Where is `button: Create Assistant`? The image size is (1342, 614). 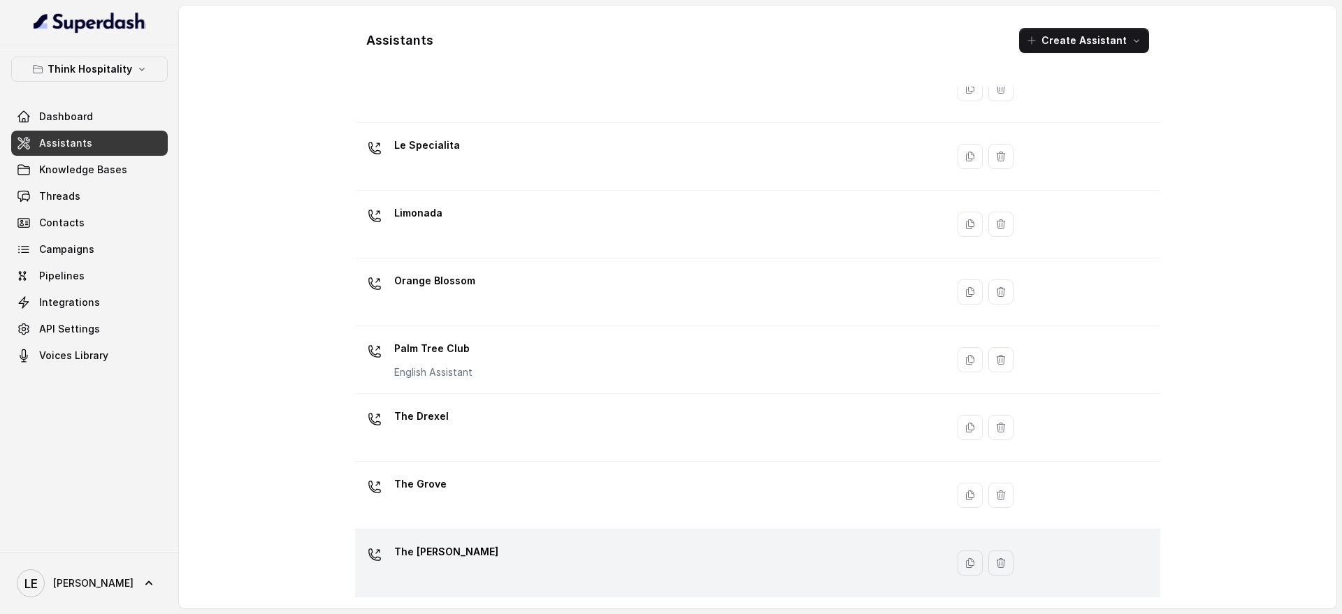 button: Create Assistant is located at coordinates (1084, 41).